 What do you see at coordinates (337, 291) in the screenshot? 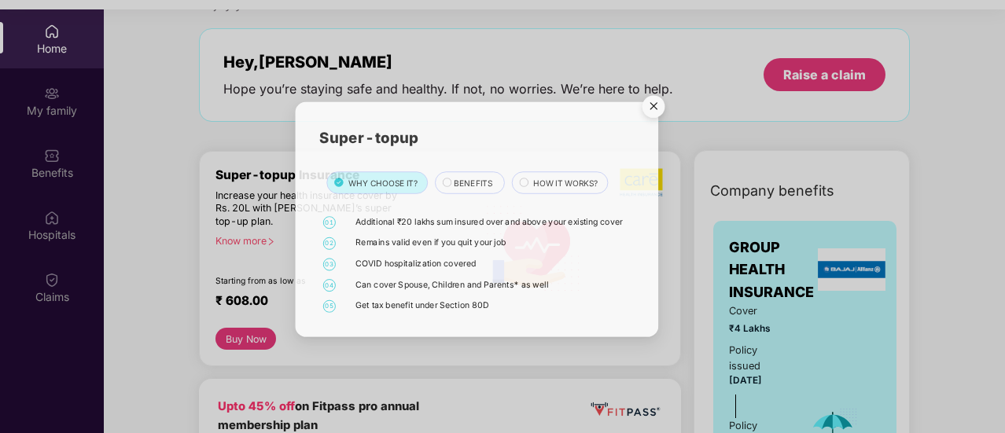
I see `span: 04` at bounding box center [337, 291].